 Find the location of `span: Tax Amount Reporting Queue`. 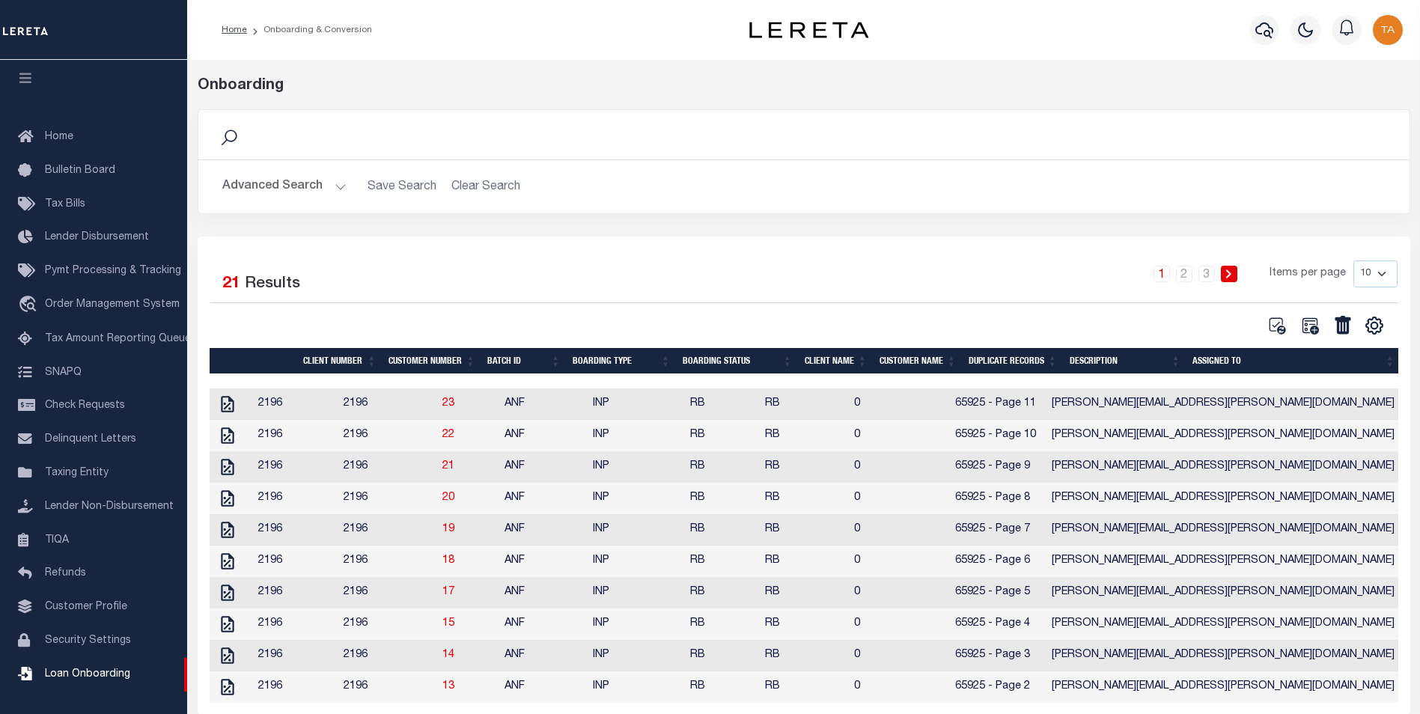

span: Tax Amount Reporting Queue is located at coordinates (117, 339).